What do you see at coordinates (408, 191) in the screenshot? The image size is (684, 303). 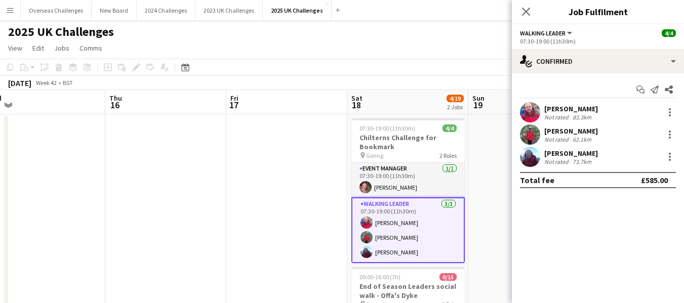 I see `div: 07:30-19:00 (11h30m)4/4Chilterns Challenge for Bookmark Goring2 RolesEvent Manager1/107:30-19:00 ...` at bounding box center [408, 191].